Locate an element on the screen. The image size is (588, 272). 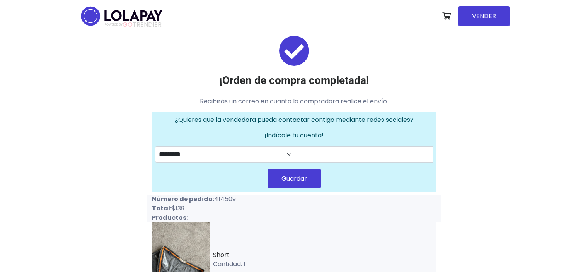
h3: ¡Orden de compra completada! is located at coordinates (294, 80).